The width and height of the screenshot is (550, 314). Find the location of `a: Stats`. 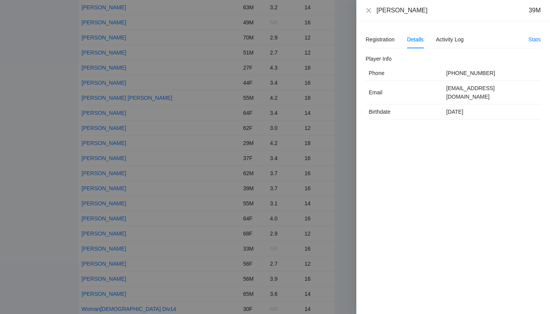

a: Stats is located at coordinates (534, 39).